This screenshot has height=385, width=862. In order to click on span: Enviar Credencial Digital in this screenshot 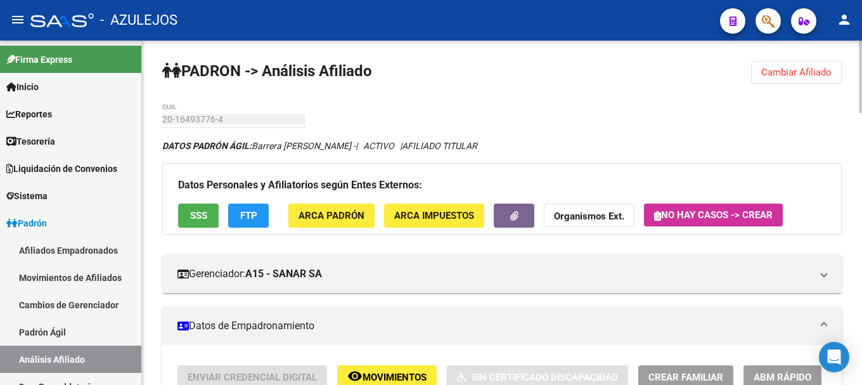, I will do `click(252, 377)`.